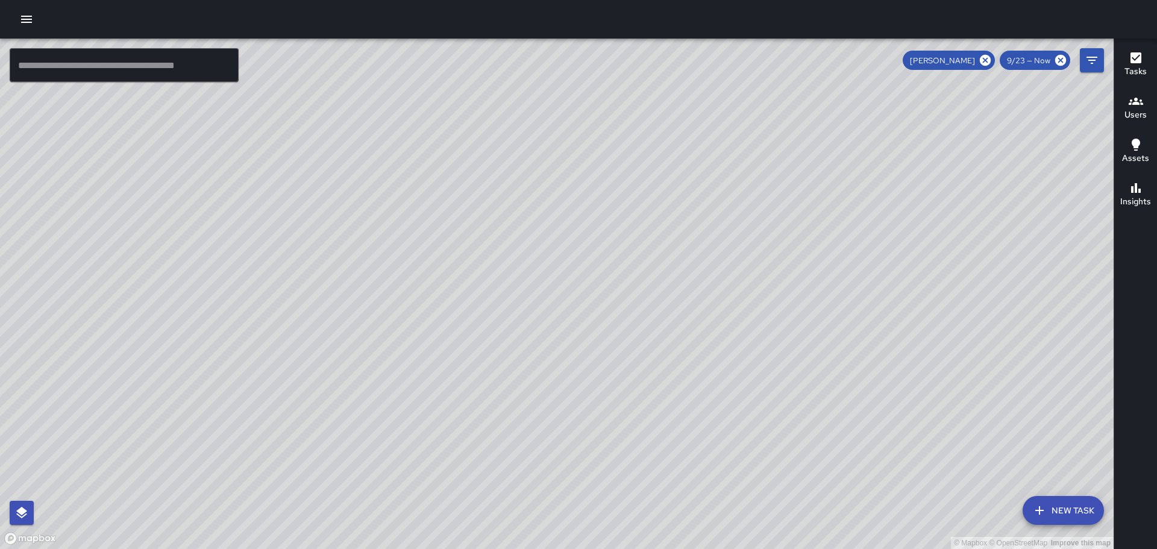  Describe the element at coordinates (1136, 65) in the screenshot. I see `button: Tasks` at that location.